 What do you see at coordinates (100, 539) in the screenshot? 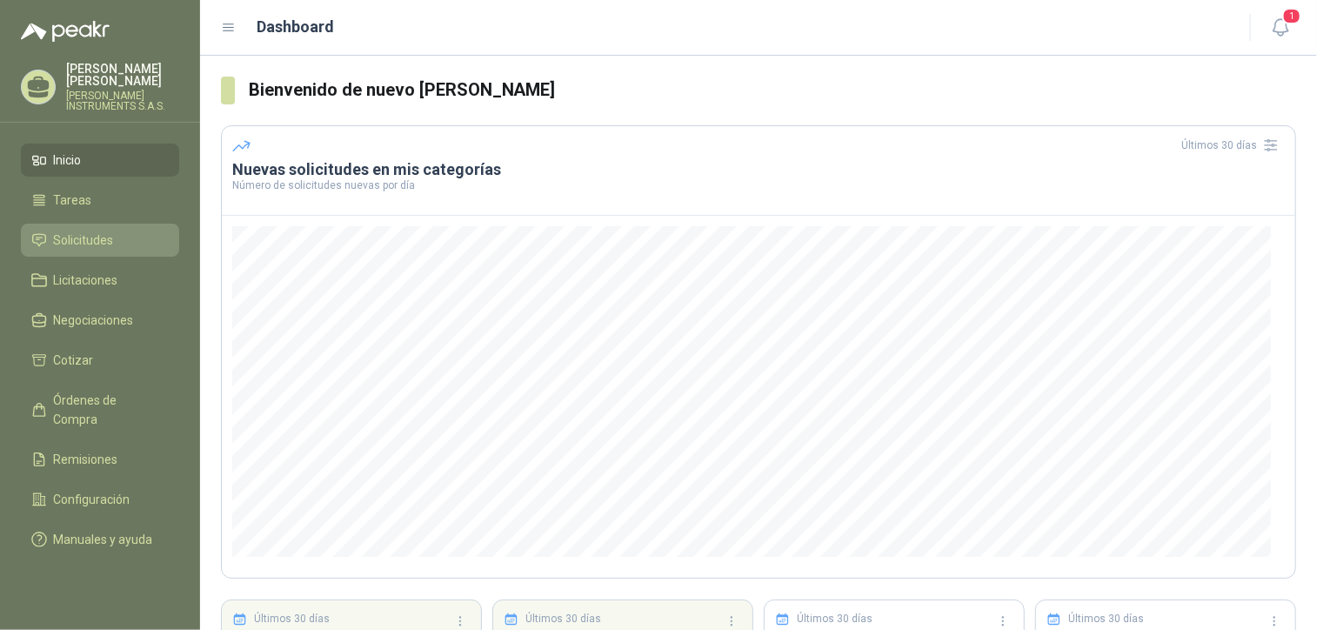
I see `a: Manuales y ayuda` at bounding box center [100, 539].